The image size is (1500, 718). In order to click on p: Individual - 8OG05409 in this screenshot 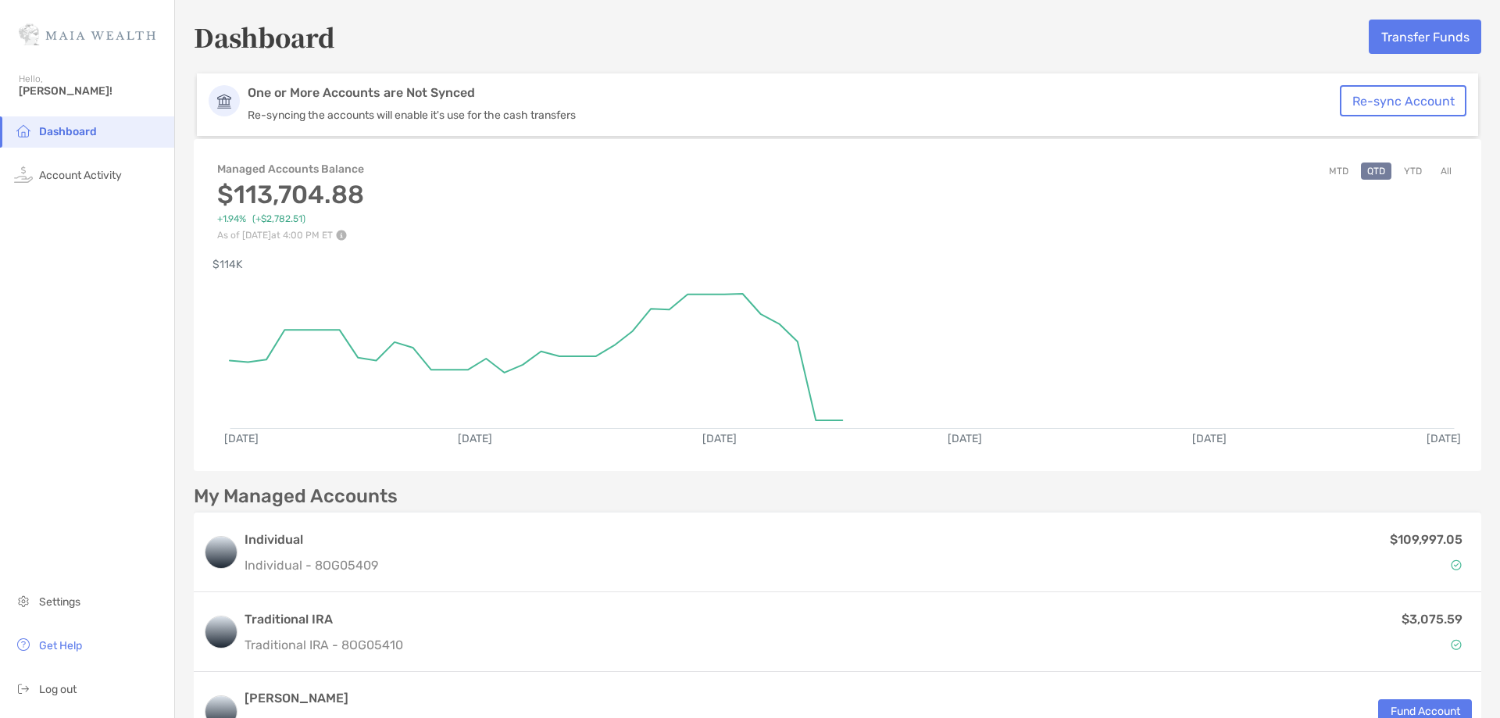, I will do `click(311, 565)`.